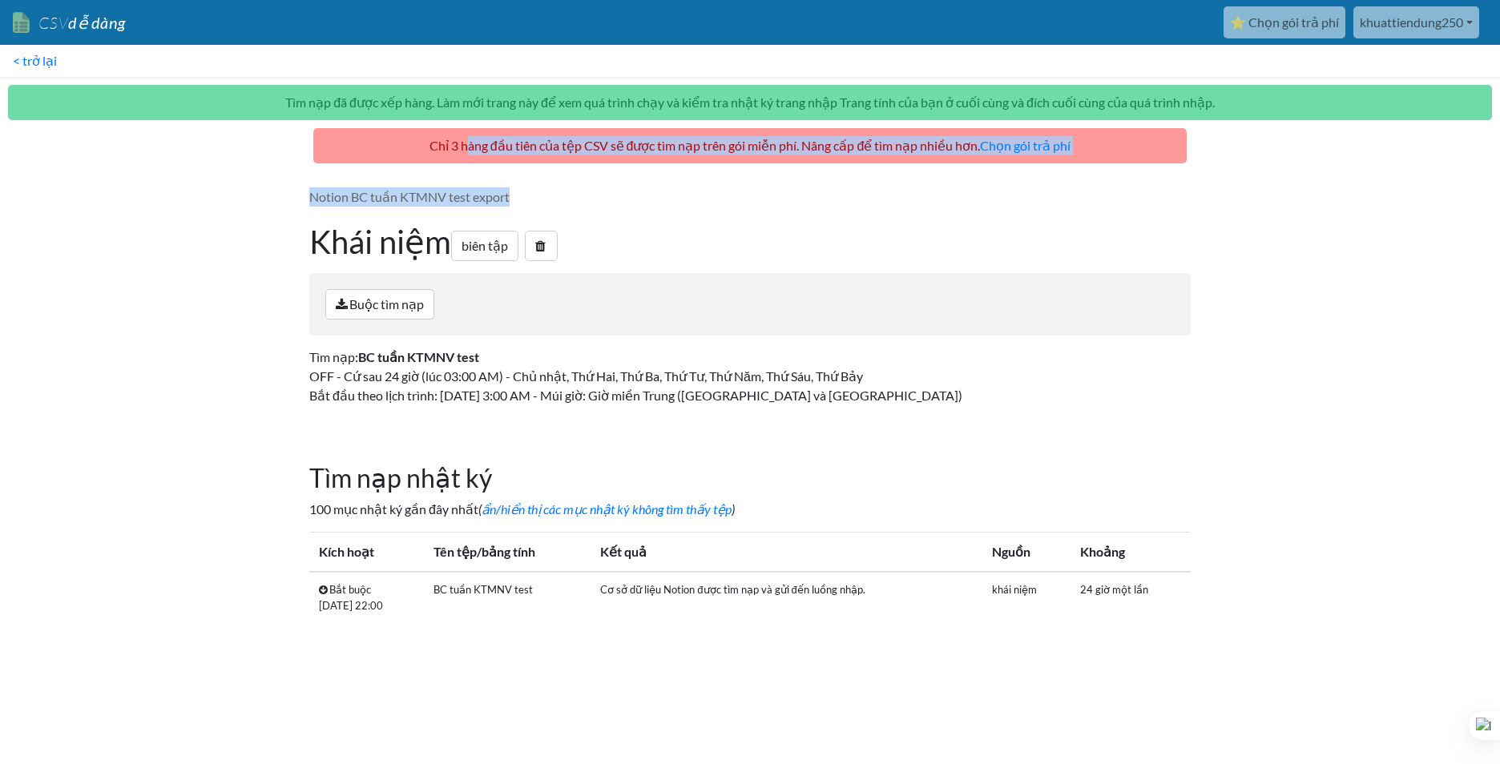 This screenshot has width=1500, height=764. I want to click on strong: BC tuần KTMNV test, so click(418, 357).